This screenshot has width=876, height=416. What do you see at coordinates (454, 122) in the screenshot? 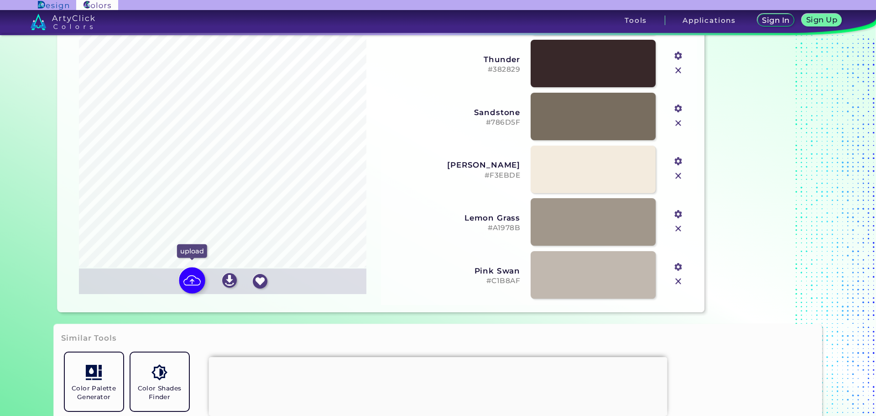
I see `h5: #786D5F` at bounding box center [454, 122].